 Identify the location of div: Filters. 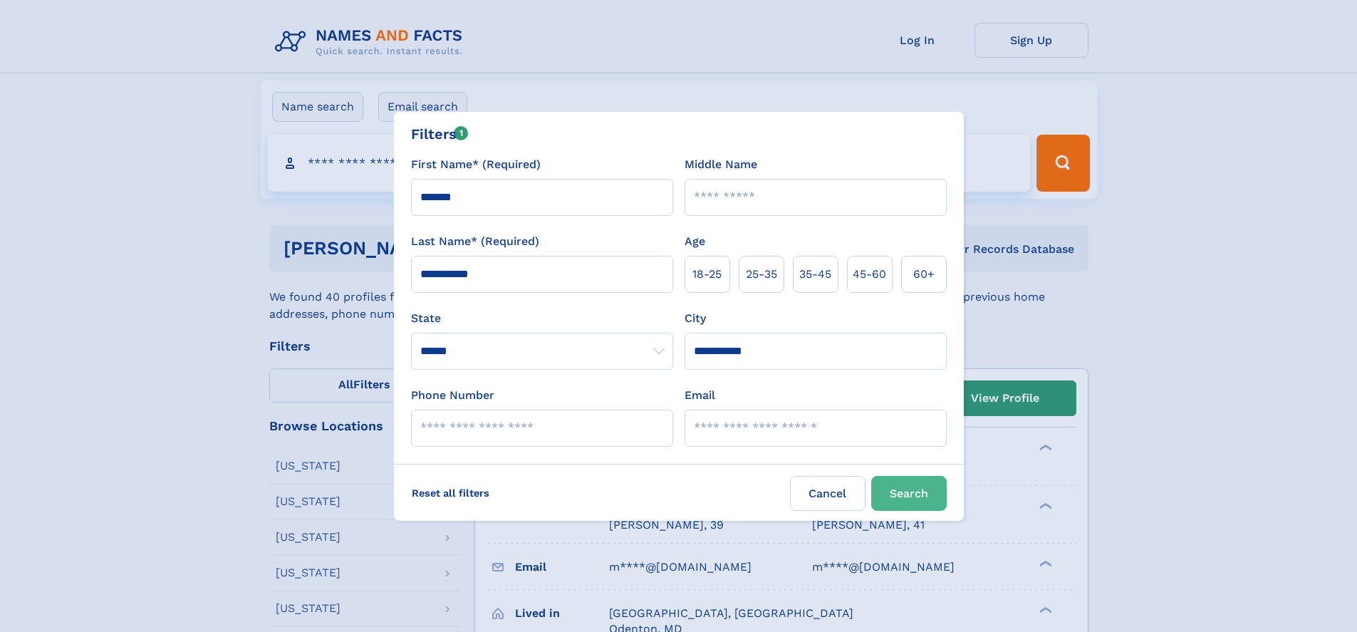
(439, 134).